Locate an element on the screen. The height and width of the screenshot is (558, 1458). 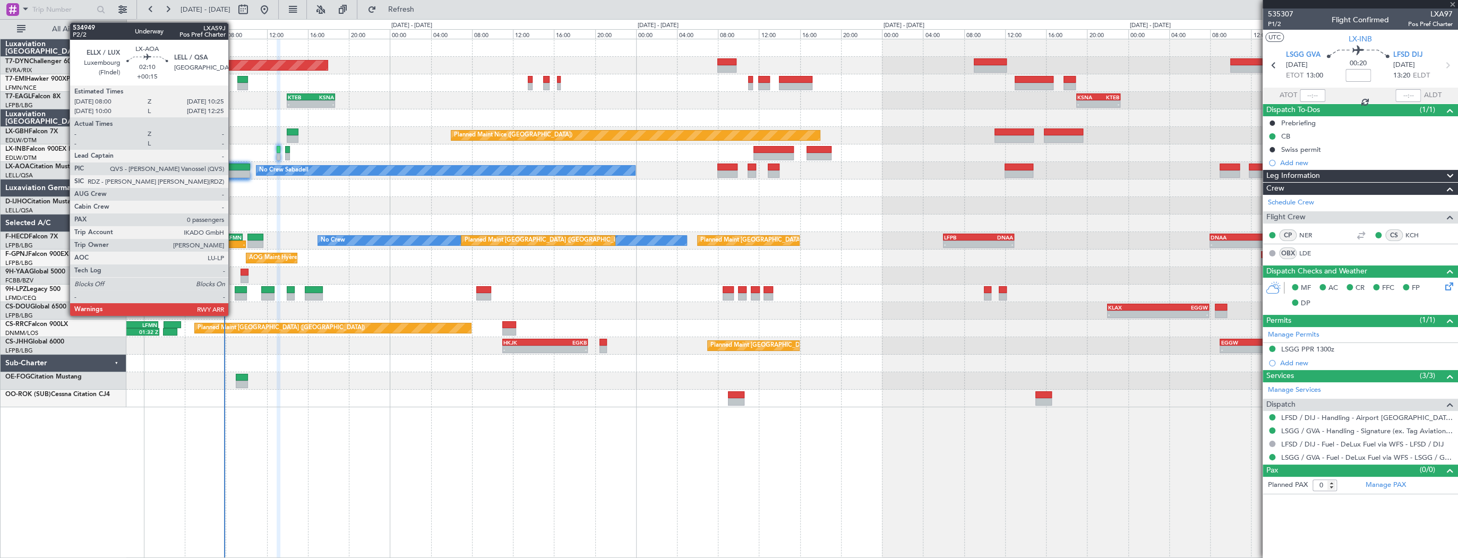
span: AC is located at coordinates (1333, 288).